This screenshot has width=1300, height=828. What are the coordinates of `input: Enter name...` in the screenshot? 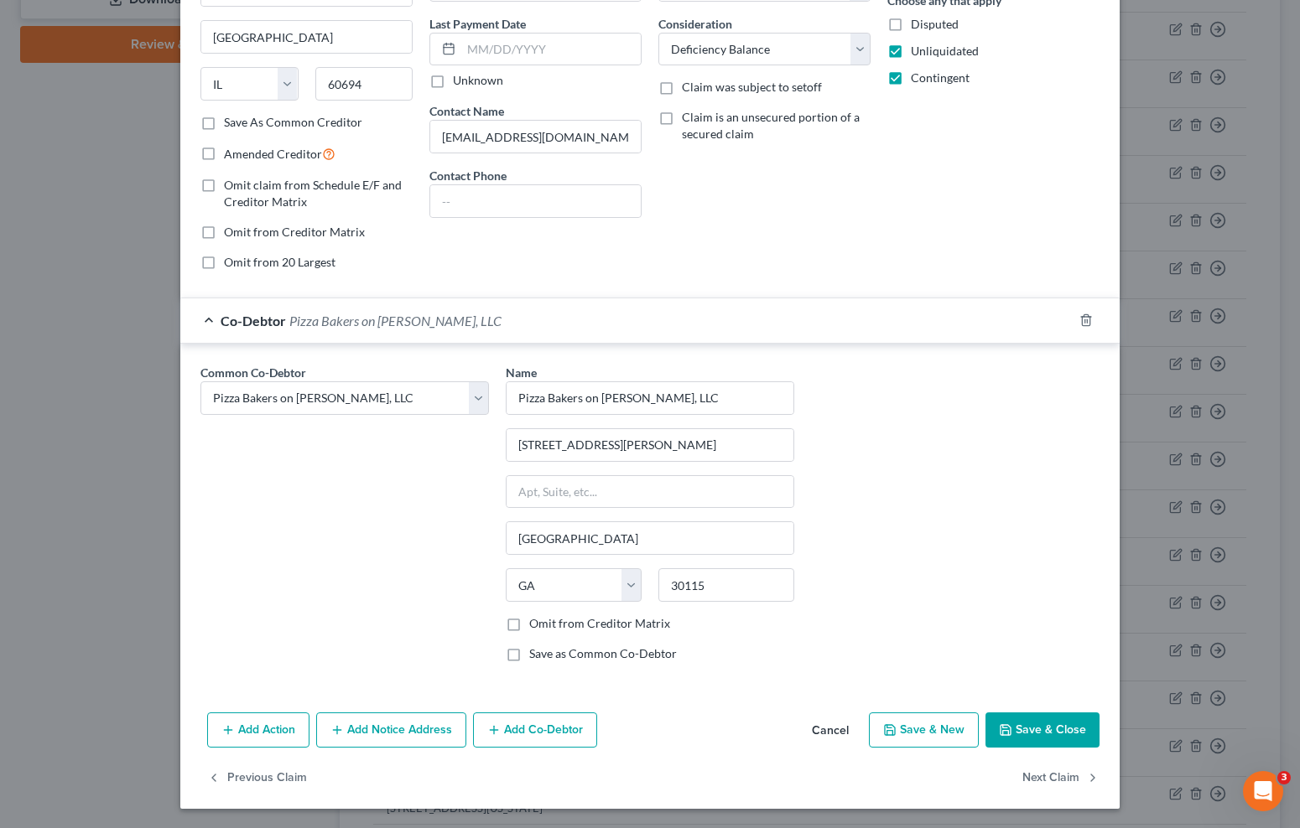 It's located at (650, 398).